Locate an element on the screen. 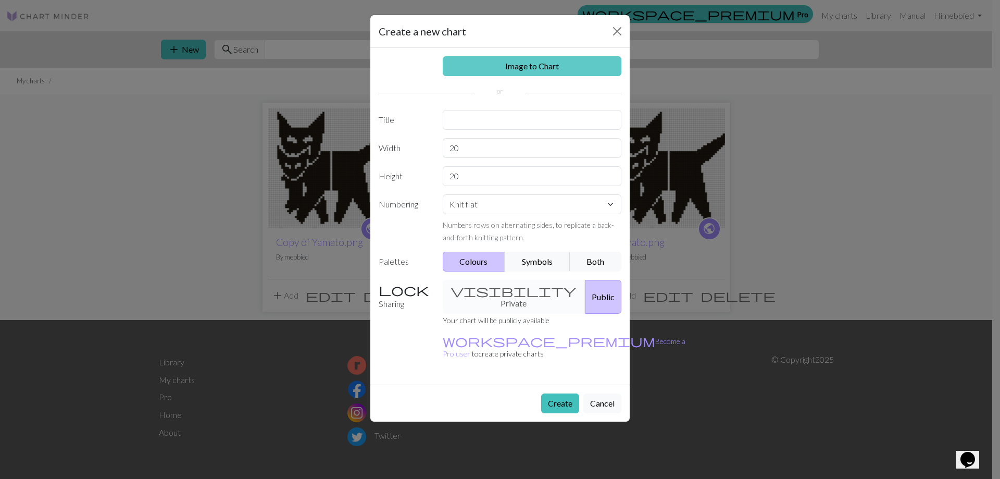 The image size is (1000, 479). small: Your chart will be publicly available is located at coordinates (496, 320).